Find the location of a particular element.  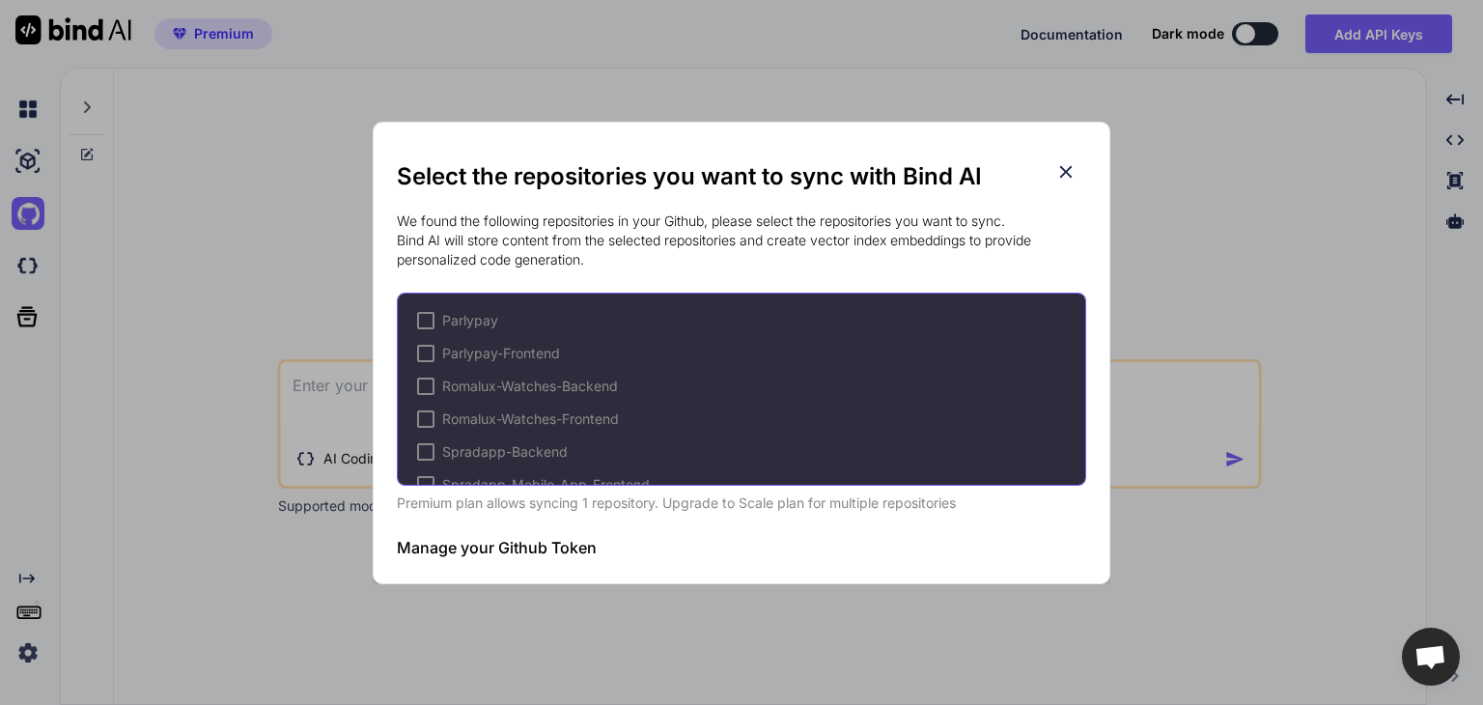

p: Premium plan allows syncing 1 repository. Upgrade to Scale plan for multiple repositories is located at coordinates (742, 503).